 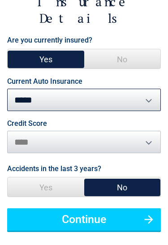 What do you see at coordinates (27, 123) in the screenshot?
I see `label: Credit Score` at bounding box center [27, 123].